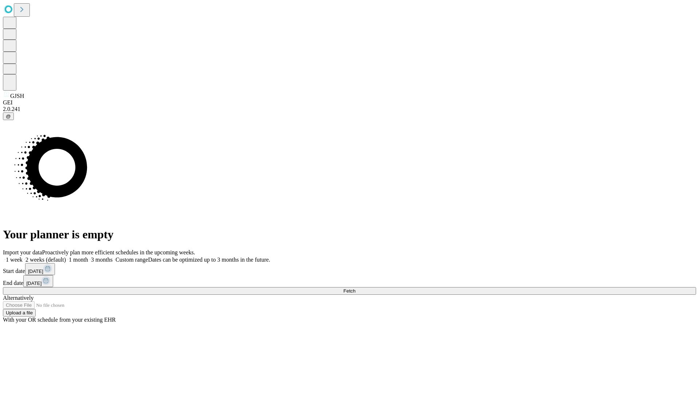  What do you see at coordinates (349, 291) in the screenshot?
I see `span: Fetch` at bounding box center [349, 291].